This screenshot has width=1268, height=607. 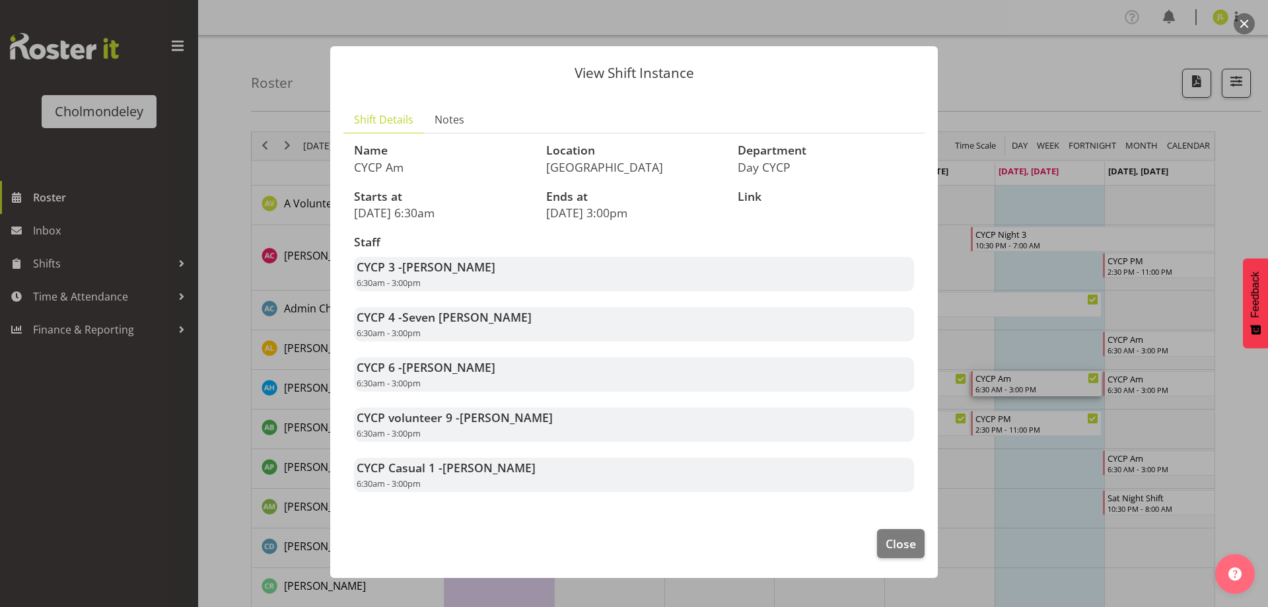 I want to click on strong: CYCP volunteer 9 -, so click(x=454, y=417).